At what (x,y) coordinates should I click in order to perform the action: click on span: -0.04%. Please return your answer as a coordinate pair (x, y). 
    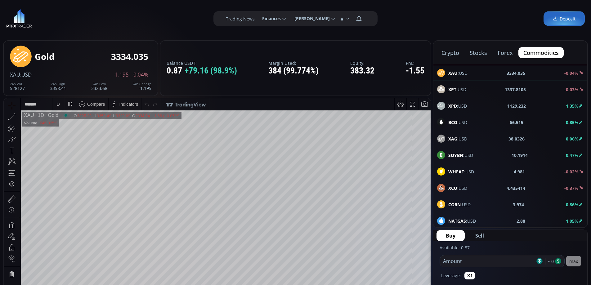
    Looking at the image, I should click on (140, 75).